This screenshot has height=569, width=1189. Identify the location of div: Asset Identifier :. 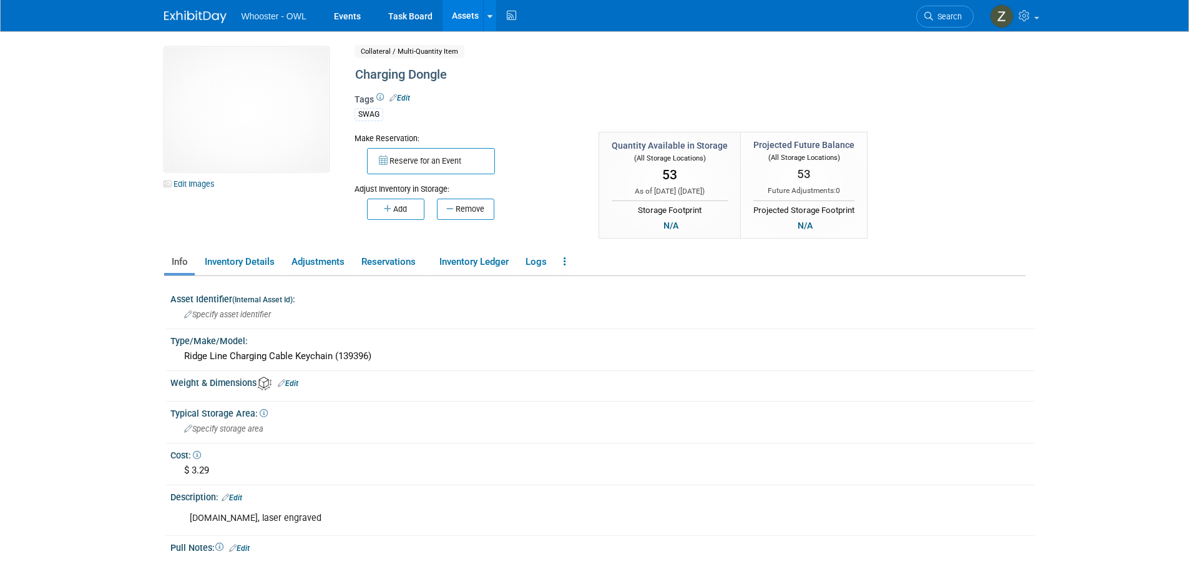
(602, 297).